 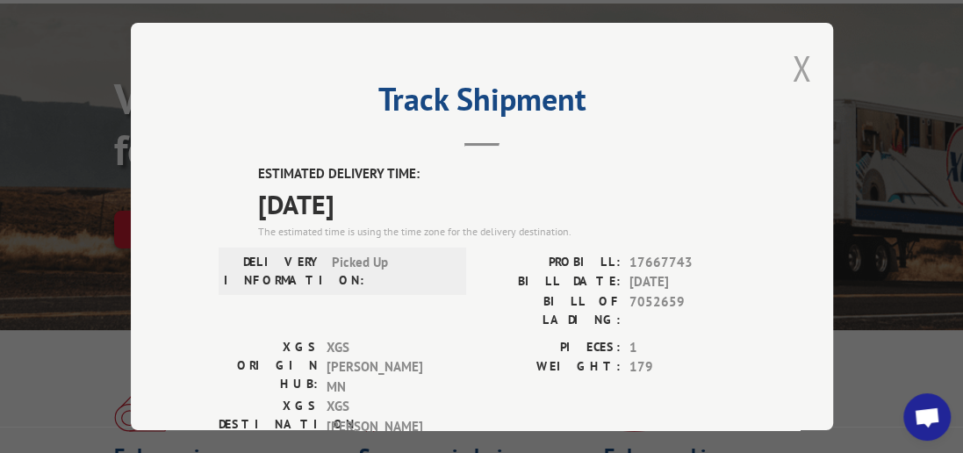 What do you see at coordinates (551, 367) in the screenshot?
I see `label: WEIGHT:` at bounding box center [551, 367].